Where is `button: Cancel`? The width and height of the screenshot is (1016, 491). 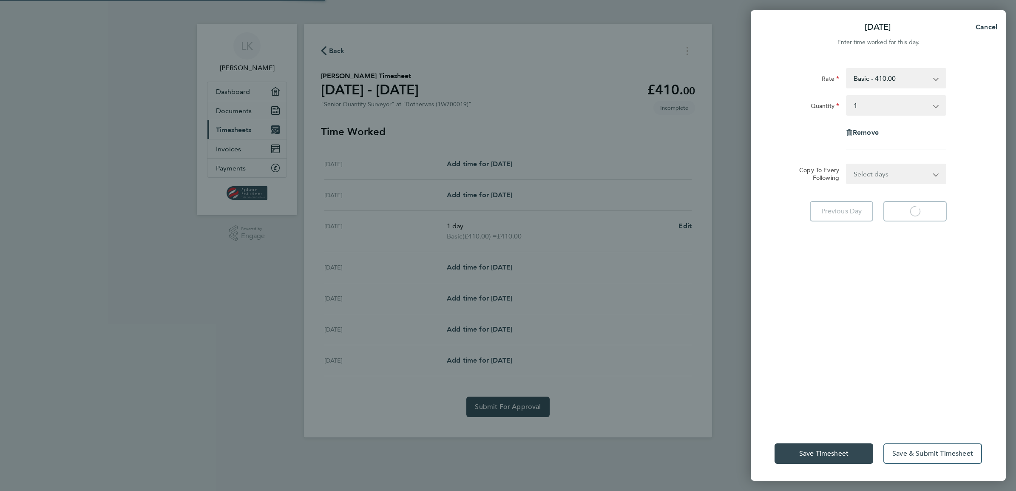
button: Cancel is located at coordinates (984, 27).